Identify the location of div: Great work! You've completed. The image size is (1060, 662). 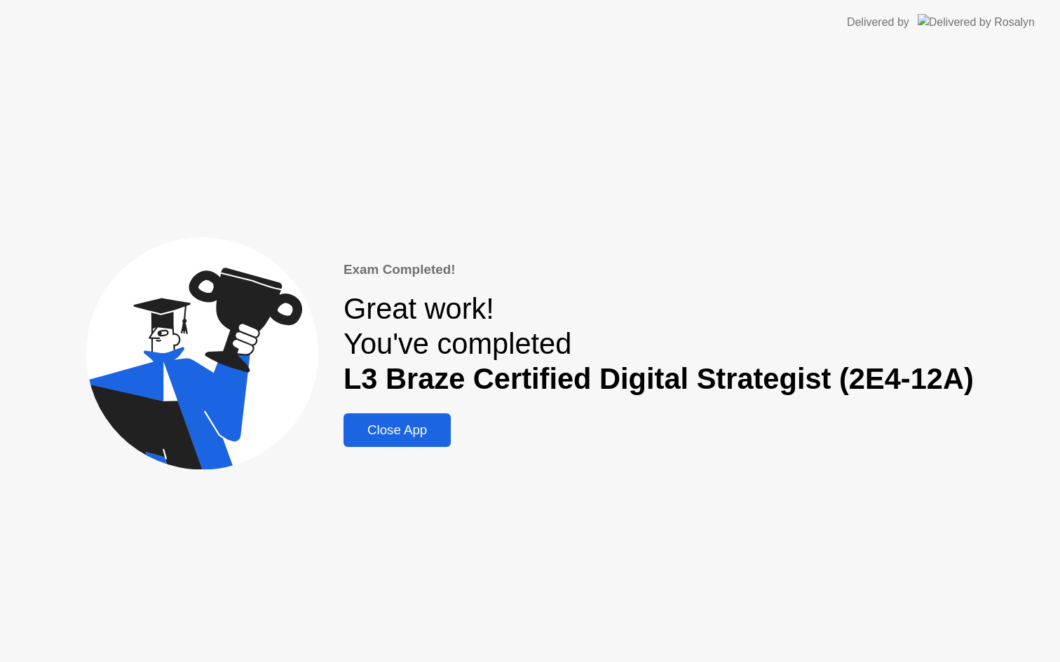
(658, 344).